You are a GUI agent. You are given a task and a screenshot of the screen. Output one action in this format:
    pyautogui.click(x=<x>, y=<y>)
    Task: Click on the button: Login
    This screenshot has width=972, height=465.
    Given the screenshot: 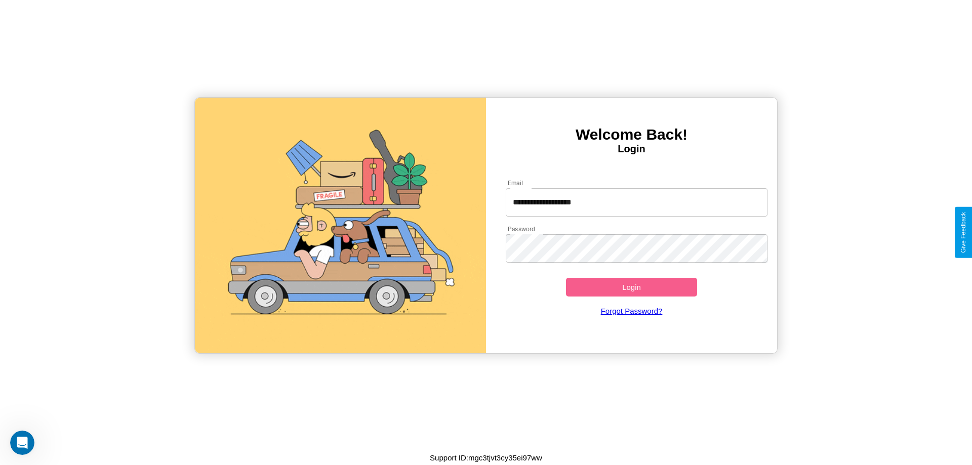 What is the action you would take?
    pyautogui.click(x=631, y=287)
    